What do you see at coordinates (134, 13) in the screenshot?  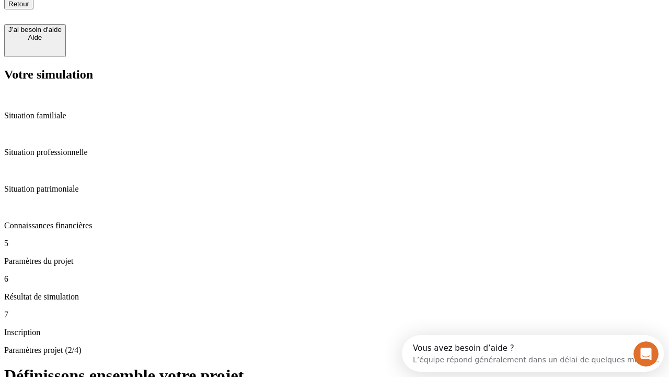 I see `div: Vous avez besoin d’aide ?` at bounding box center [134, 13].